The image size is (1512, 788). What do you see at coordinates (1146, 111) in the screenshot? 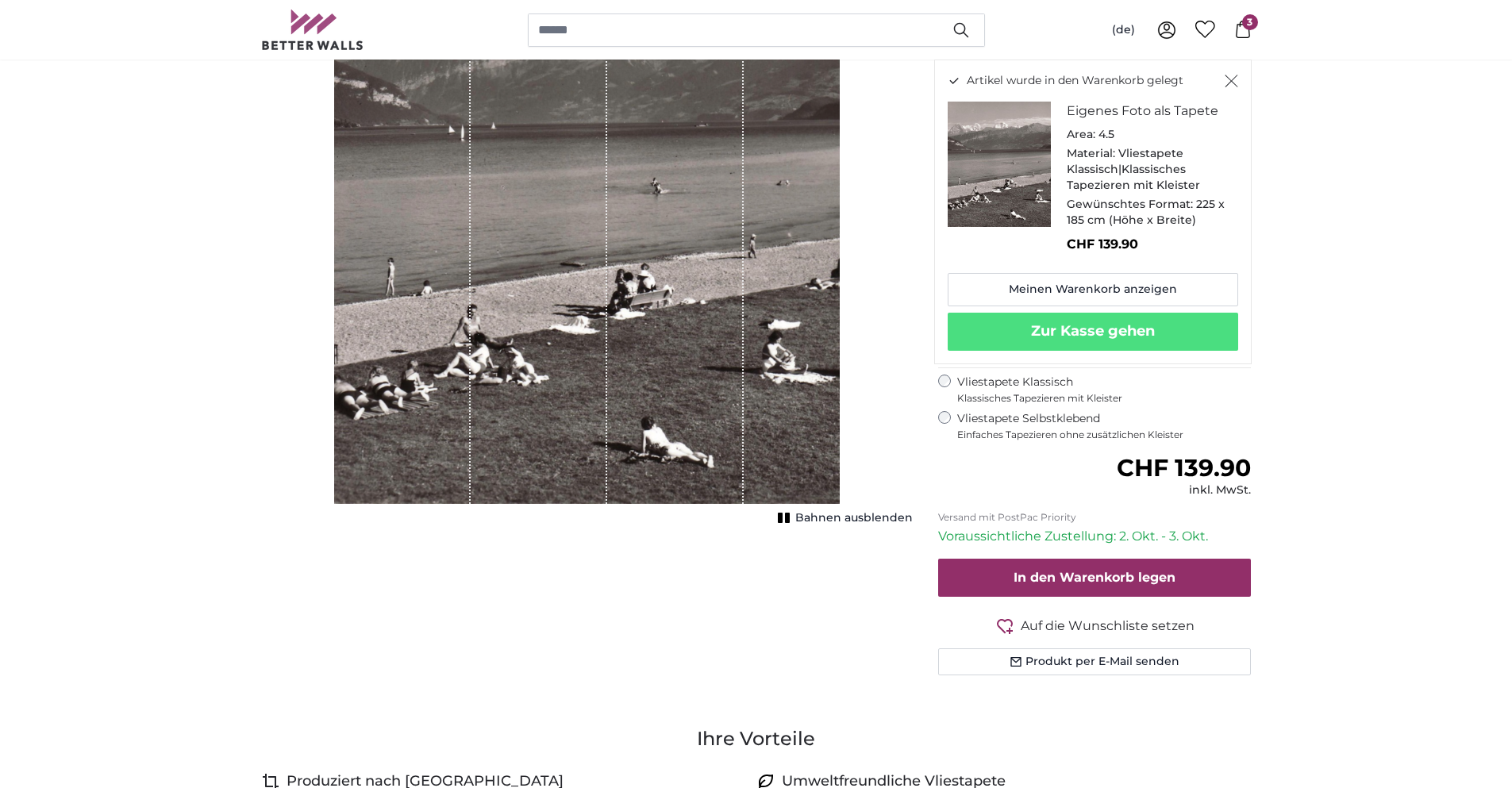
I see `h3: Eigenes Foto als Tapete` at bounding box center [1146, 111].